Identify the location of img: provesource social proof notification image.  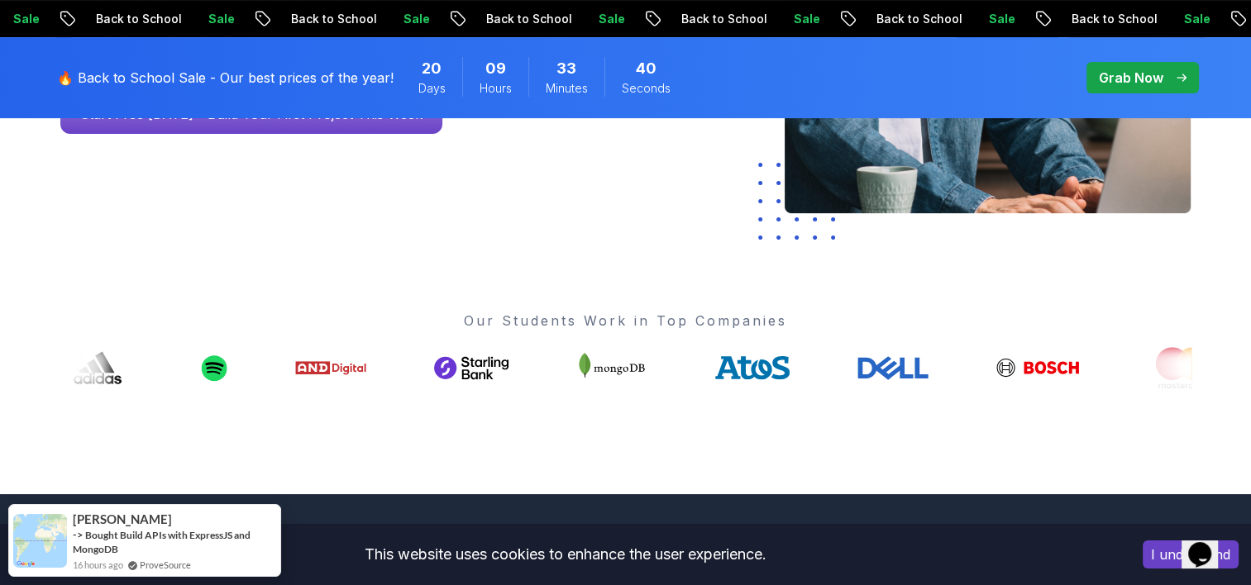
(40, 541).